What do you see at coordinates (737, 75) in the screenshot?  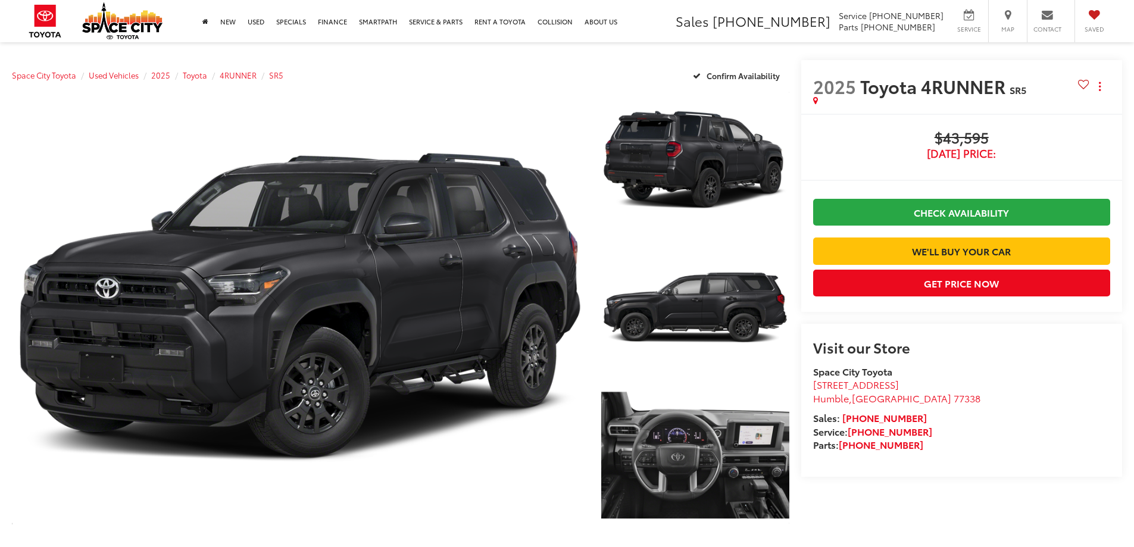 I see `button: Confirm Availability` at bounding box center [737, 75].